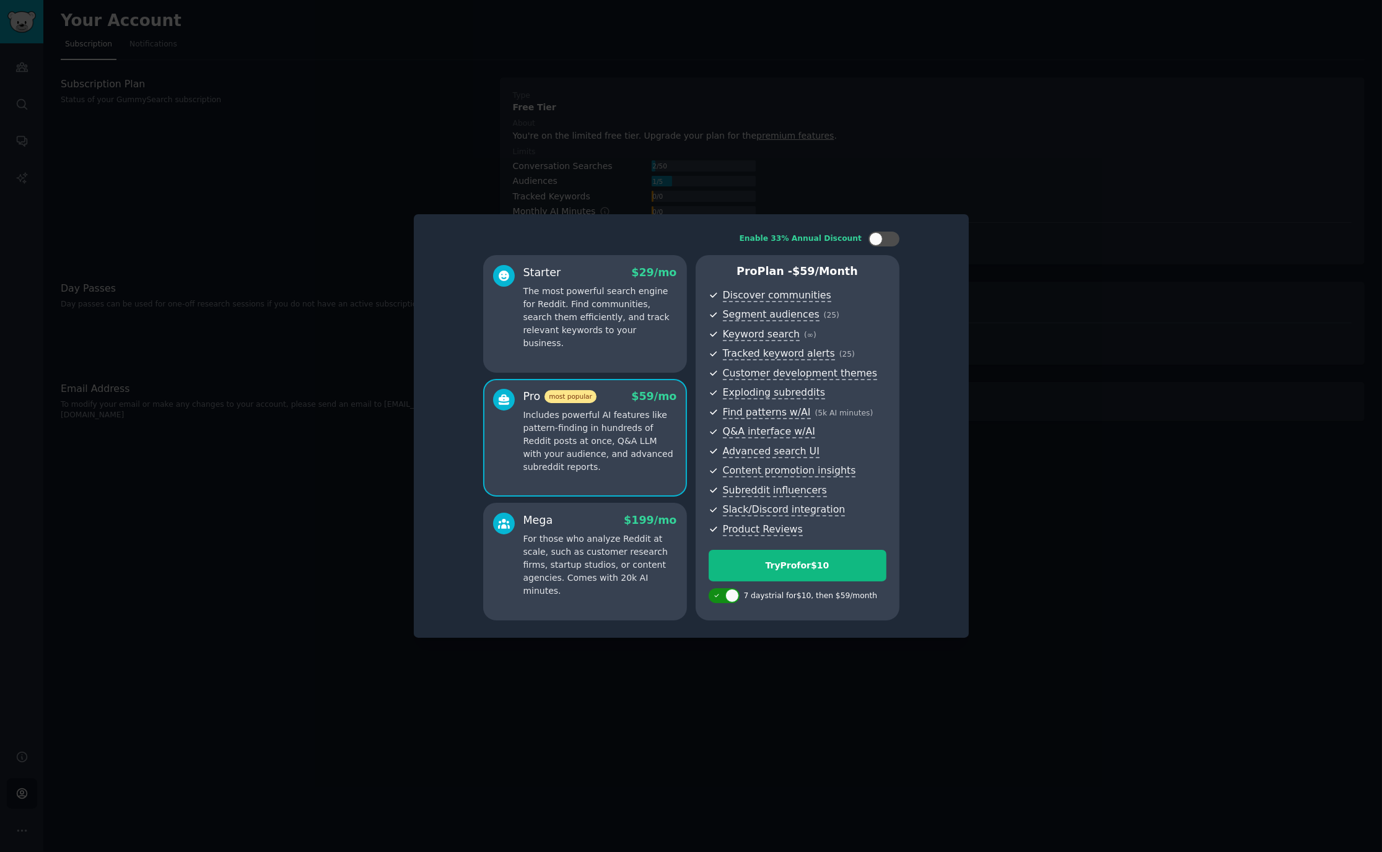  What do you see at coordinates (654, 273) in the screenshot?
I see `span: $ 29 /mo` at bounding box center [654, 273].